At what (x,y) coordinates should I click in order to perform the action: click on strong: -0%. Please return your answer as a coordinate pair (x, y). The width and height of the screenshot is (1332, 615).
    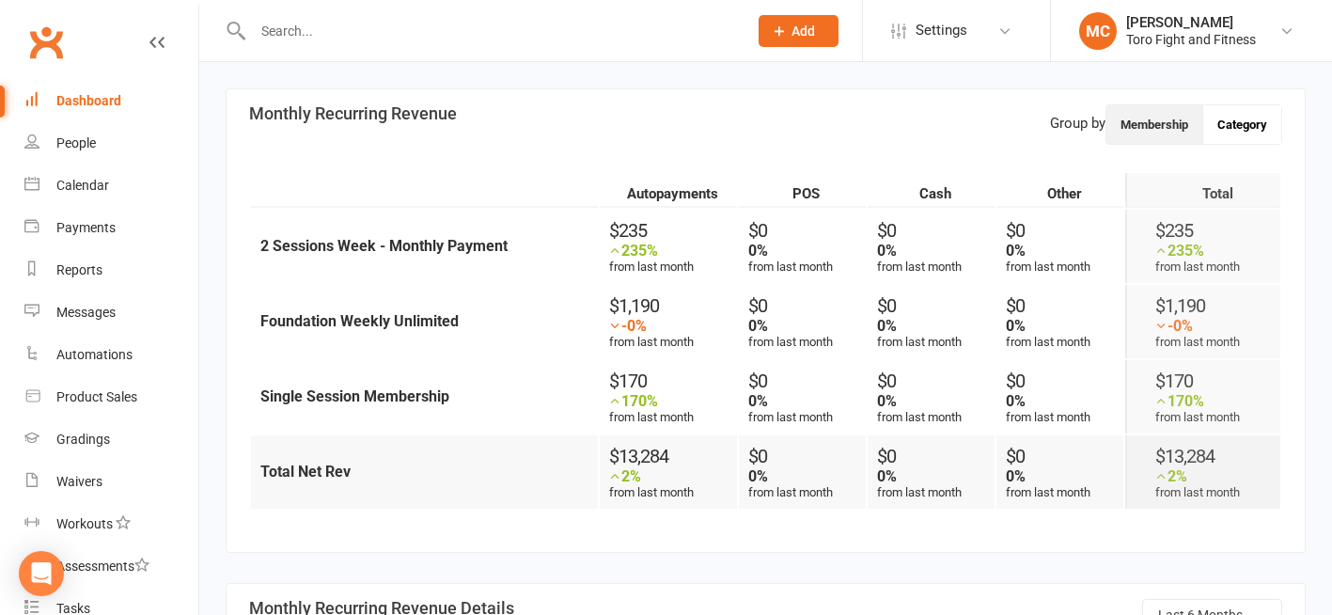
    Looking at the image, I should click on (633, 325).